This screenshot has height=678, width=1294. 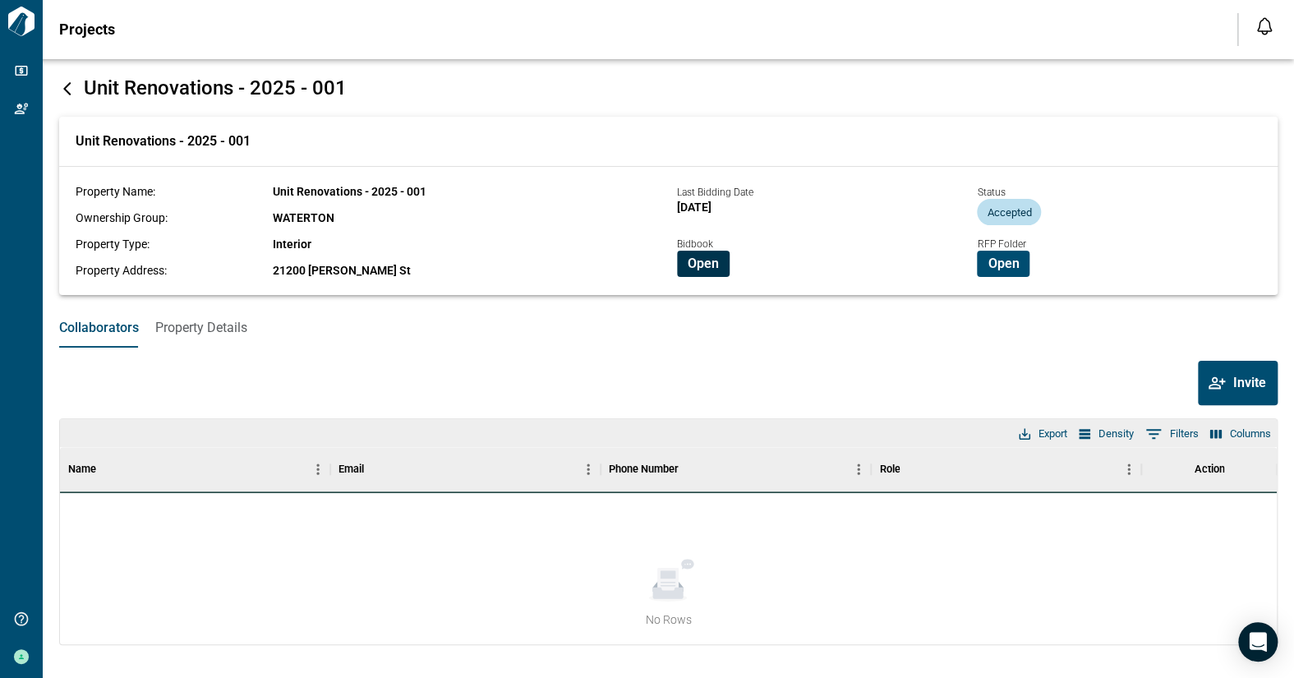 I want to click on span: Property Address:, so click(x=121, y=270).